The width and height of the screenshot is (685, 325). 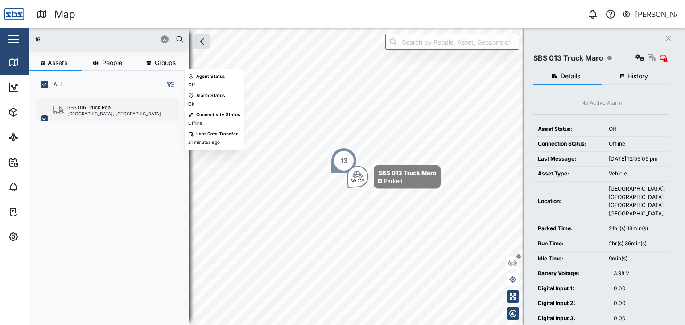 What do you see at coordinates (165, 63) in the screenshot?
I see `span: Groups` at bounding box center [165, 63].